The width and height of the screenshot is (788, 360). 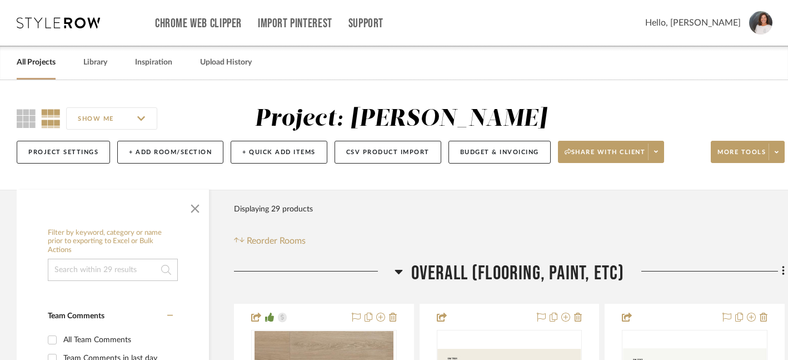 What do you see at coordinates (273, 209) in the screenshot?
I see `div: Displaying 29 products` at bounding box center [273, 209].